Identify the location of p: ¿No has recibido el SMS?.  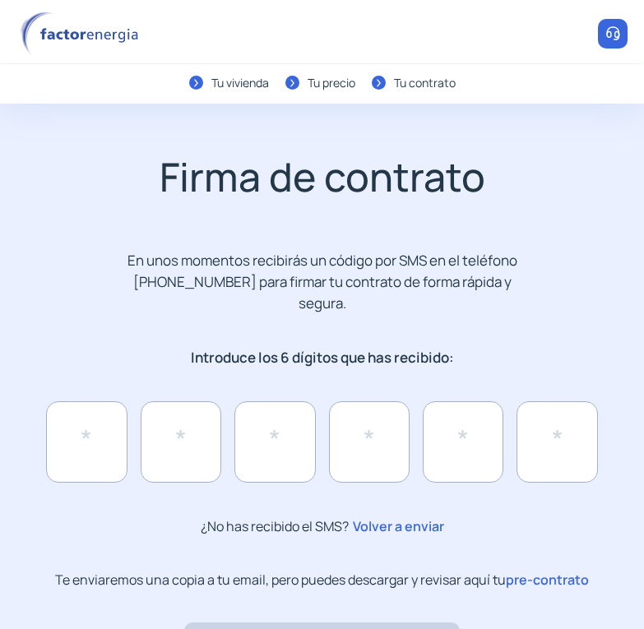
(323, 527).